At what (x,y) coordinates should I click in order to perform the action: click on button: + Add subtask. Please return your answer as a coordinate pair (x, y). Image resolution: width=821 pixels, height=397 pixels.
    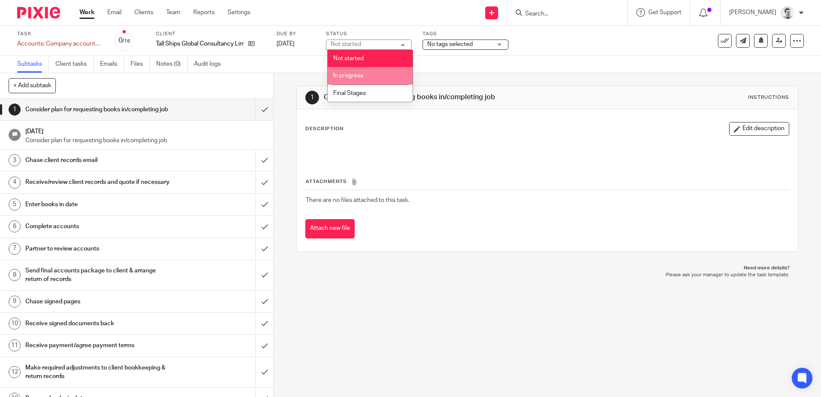
    Looking at the image, I should click on (32, 85).